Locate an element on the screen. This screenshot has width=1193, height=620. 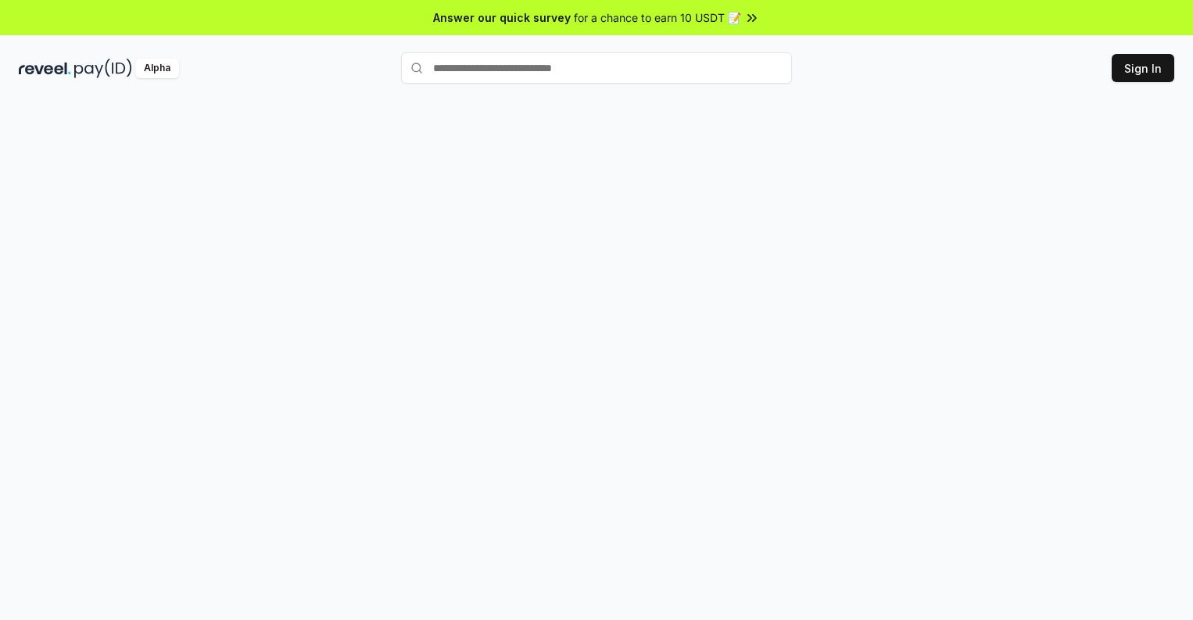
button: Sign In is located at coordinates (1143, 68).